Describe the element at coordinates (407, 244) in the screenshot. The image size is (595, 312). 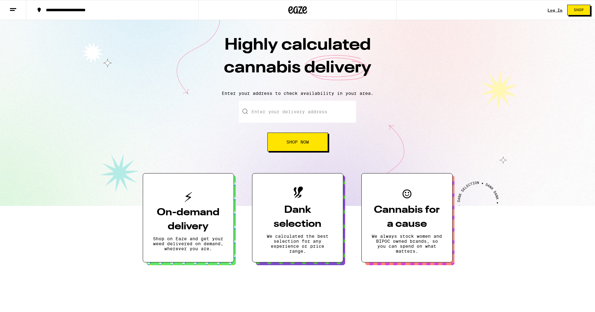
I see `p: We always stock women and BIPOC owned brands, so you can spend on what matters.` at that location.